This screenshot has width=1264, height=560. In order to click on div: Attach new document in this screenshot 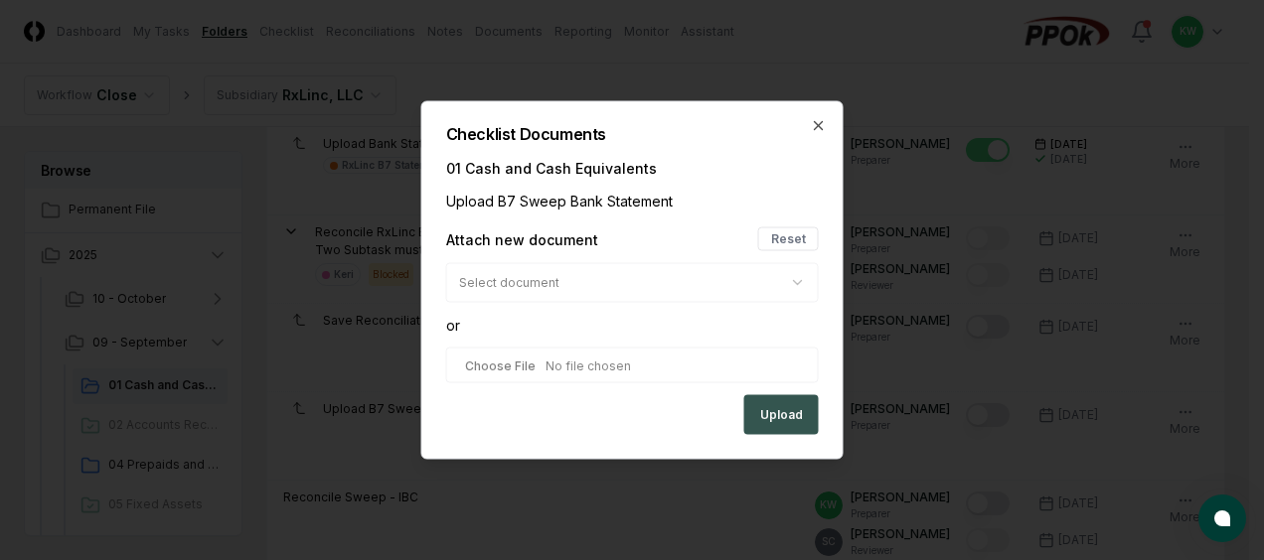, I will do `click(522, 238)`.